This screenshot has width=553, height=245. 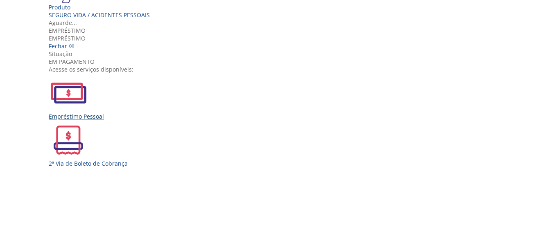 What do you see at coordinates (67, 38) in the screenshot?
I see `span: EMPRÉSTIMO` at bounding box center [67, 38].